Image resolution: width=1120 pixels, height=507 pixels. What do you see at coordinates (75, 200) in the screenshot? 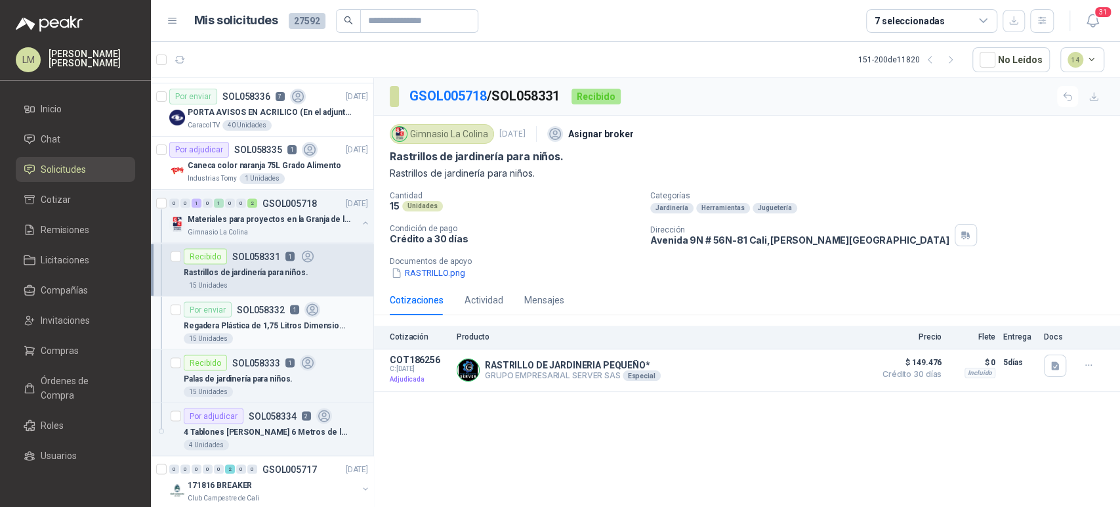
I see `a: Cotizar` at bounding box center [75, 200].